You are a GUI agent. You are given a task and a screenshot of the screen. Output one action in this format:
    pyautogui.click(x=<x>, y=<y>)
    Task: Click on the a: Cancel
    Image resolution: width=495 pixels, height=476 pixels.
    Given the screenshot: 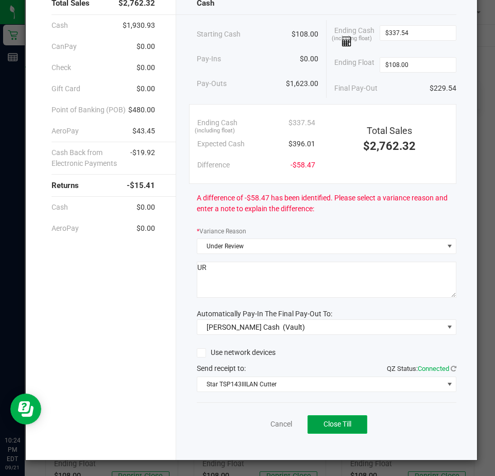 What is the action you would take?
    pyautogui.click(x=281, y=424)
    